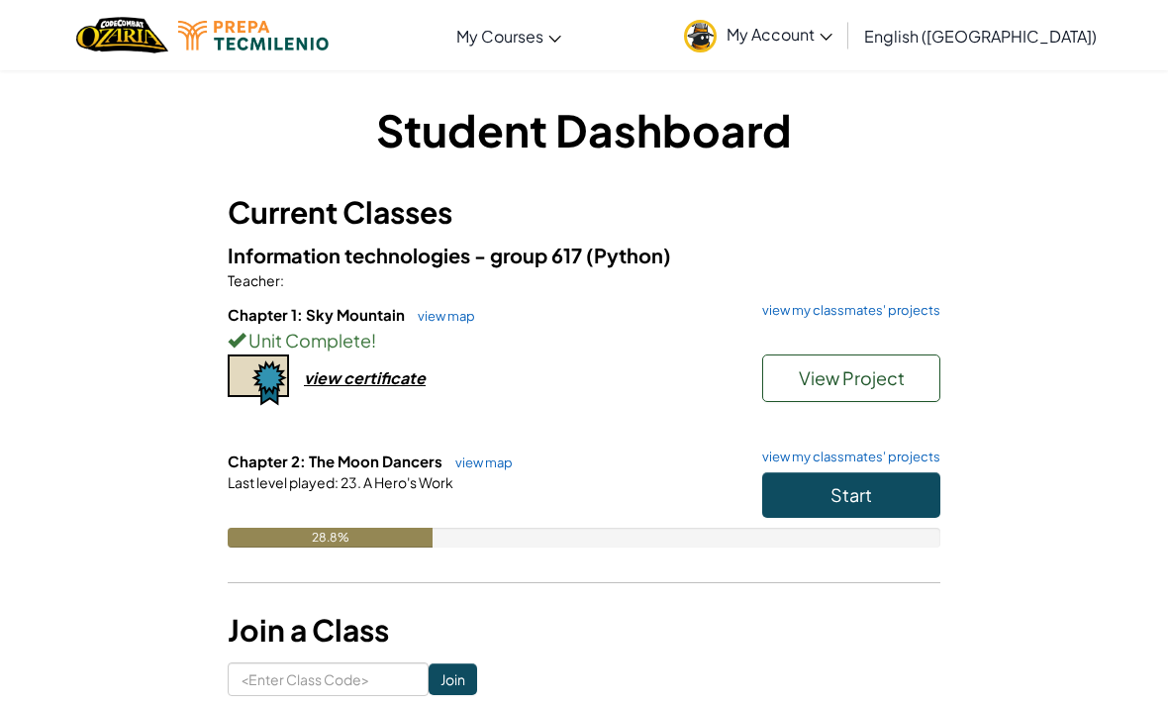 The height and width of the screenshot is (706, 1168). Describe the element at coordinates (122, 35) in the screenshot. I see `img: Home` at that location.